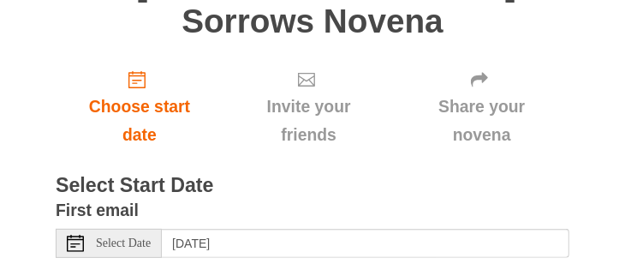 The image size is (625, 276). What do you see at coordinates (140, 121) in the screenshot?
I see `span: Choose start date` at bounding box center [140, 121].